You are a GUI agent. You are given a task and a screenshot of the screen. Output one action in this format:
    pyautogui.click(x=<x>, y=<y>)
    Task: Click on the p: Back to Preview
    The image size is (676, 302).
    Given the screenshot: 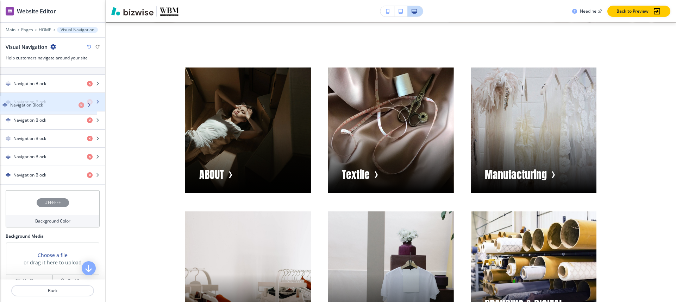 What is the action you would take?
    pyautogui.click(x=632, y=11)
    